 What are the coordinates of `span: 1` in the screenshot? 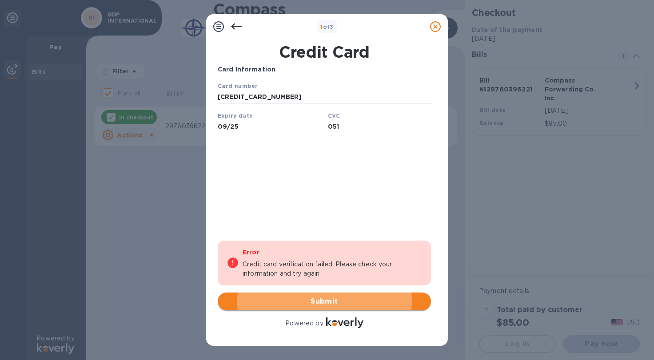 It's located at (321, 27).